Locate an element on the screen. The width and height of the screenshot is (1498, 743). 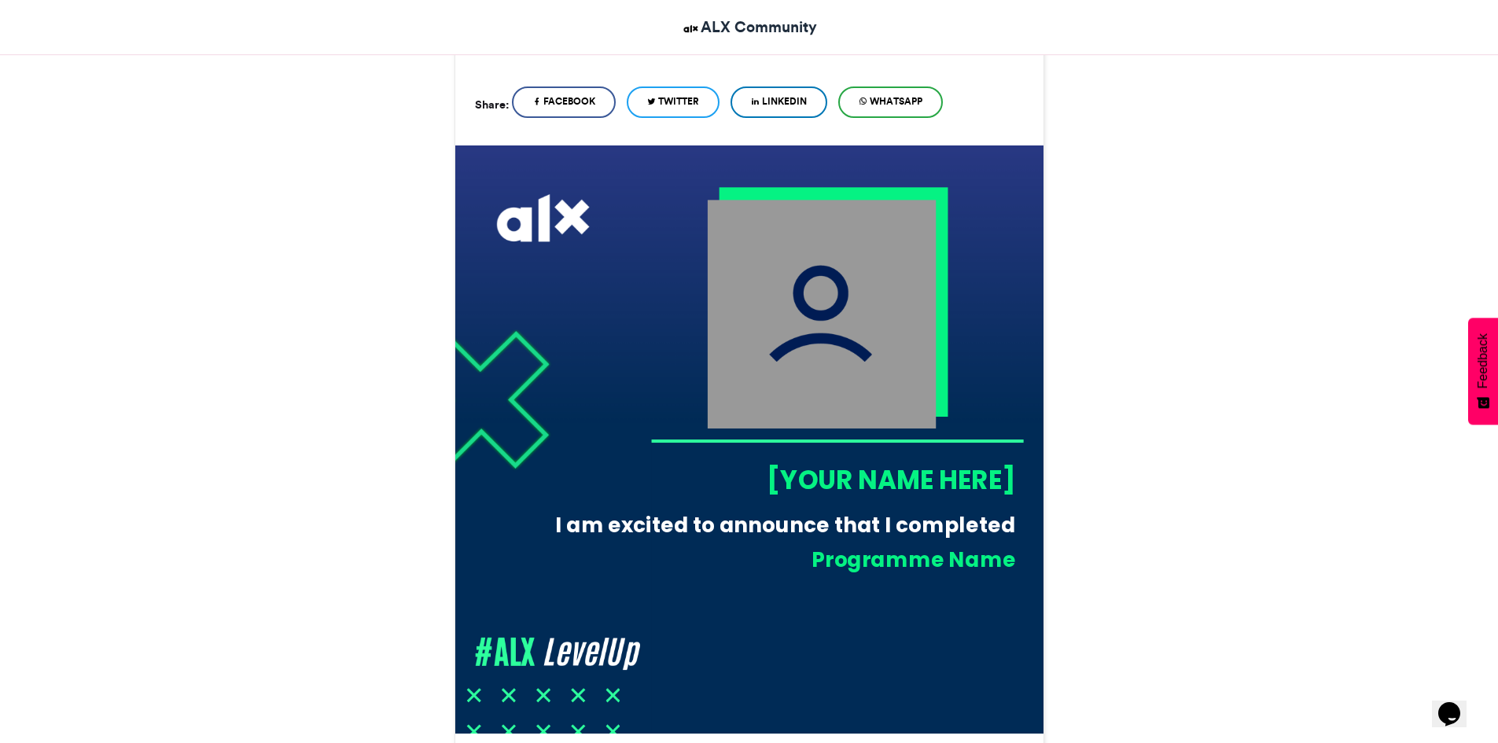
span: Facebook is located at coordinates (569, 101).